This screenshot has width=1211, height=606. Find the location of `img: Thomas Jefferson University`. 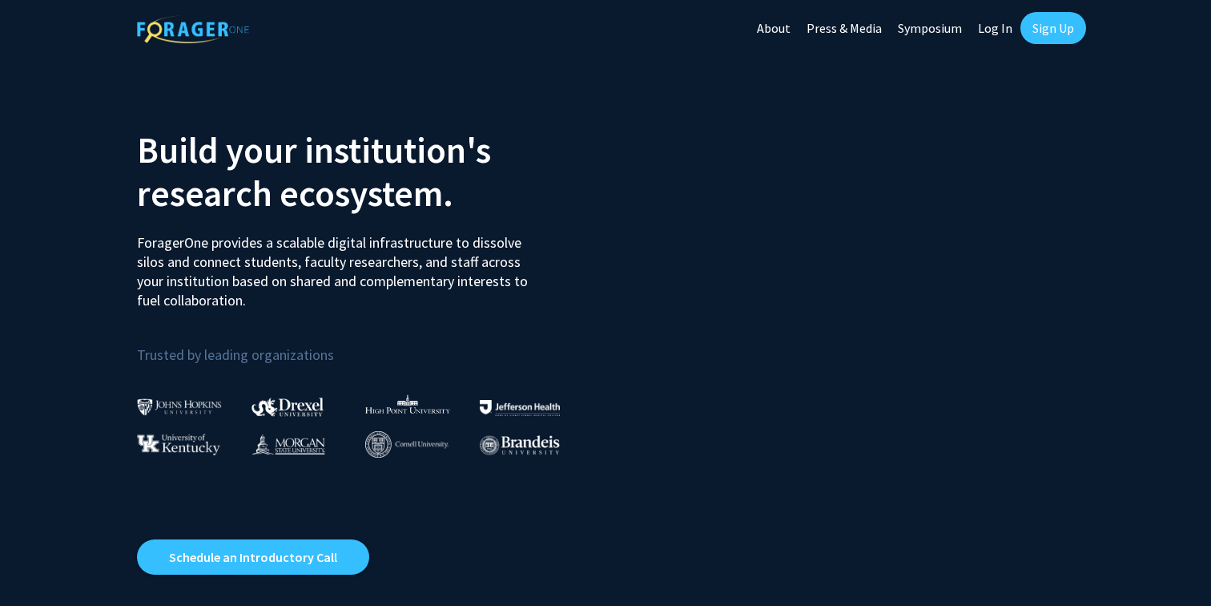

img: Thomas Jefferson University is located at coordinates (520, 407).